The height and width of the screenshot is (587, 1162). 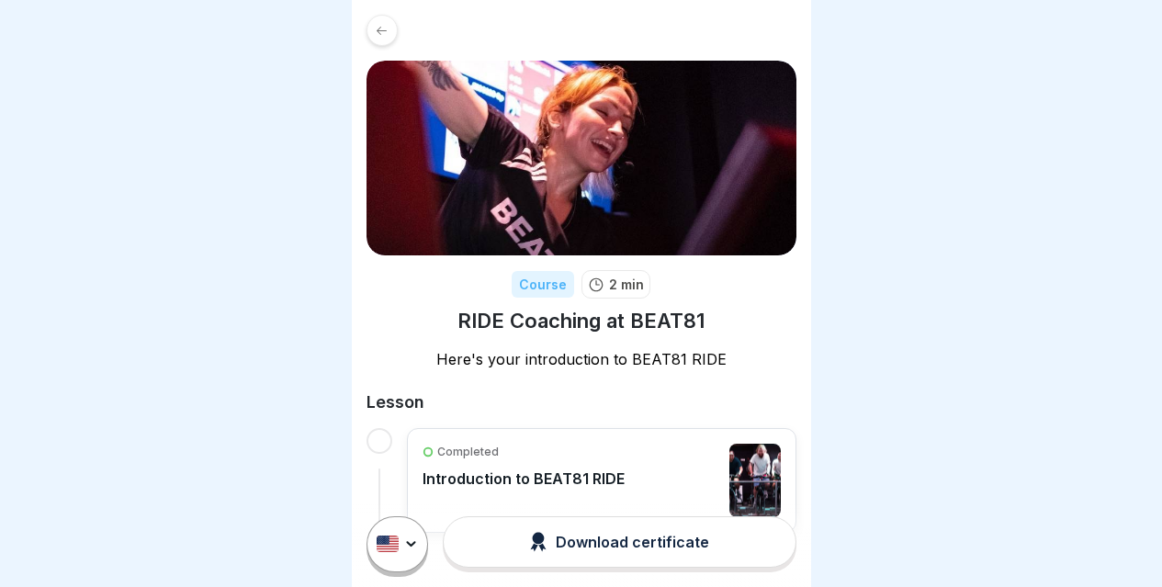 What do you see at coordinates (468, 452) in the screenshot?
I see `p: Completed` at bounding box center [468, 452].